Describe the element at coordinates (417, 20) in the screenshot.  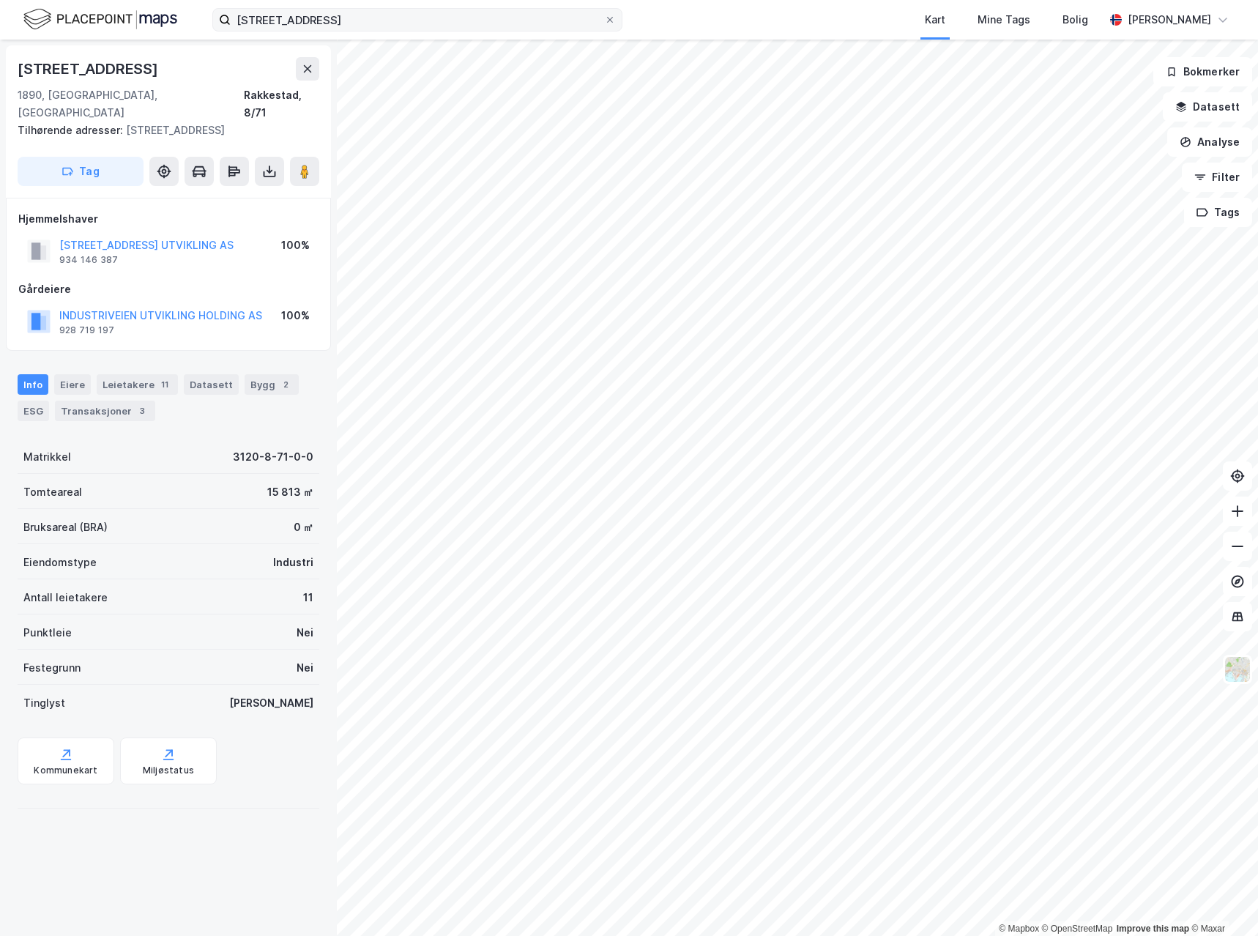
I see `input: Søk på adresse, matrikkel, gårdeiere, leietakere eller personer` at that location.